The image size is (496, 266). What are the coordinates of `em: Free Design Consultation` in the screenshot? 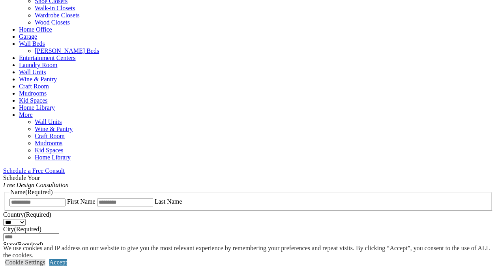 It's located at (36, 185).